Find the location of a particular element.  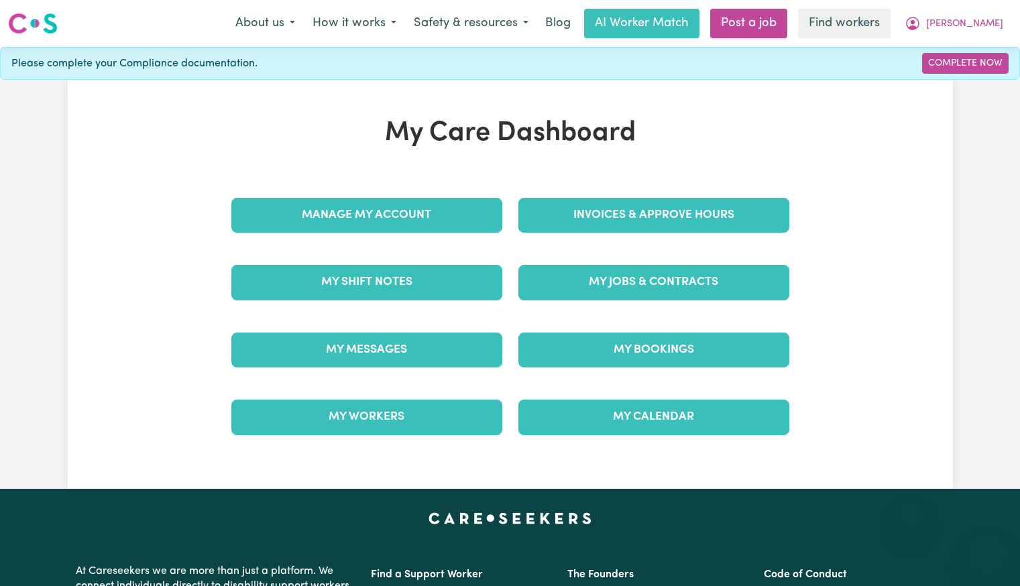

img: Careseekers logo is located at coordinates (33, 23).